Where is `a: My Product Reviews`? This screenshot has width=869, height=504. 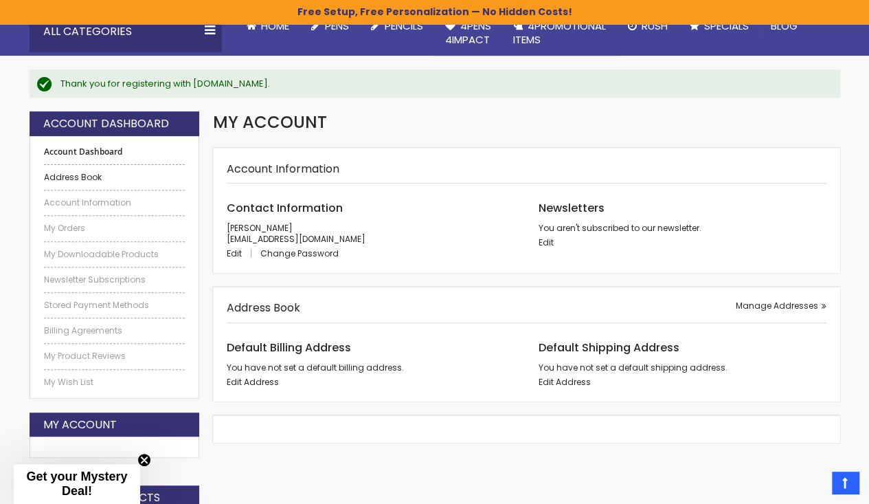
a: My Product Reviews is located at coordinates (115, 356).